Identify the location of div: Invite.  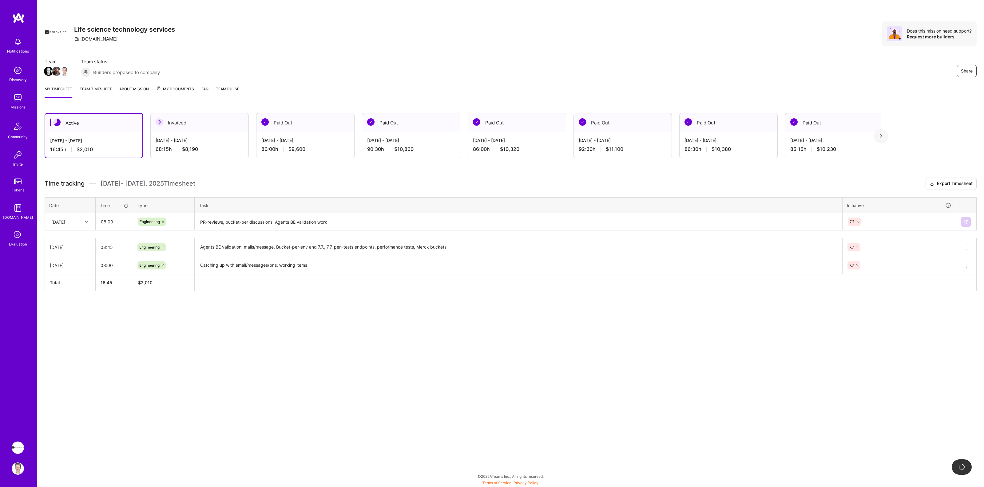
(18, 164).